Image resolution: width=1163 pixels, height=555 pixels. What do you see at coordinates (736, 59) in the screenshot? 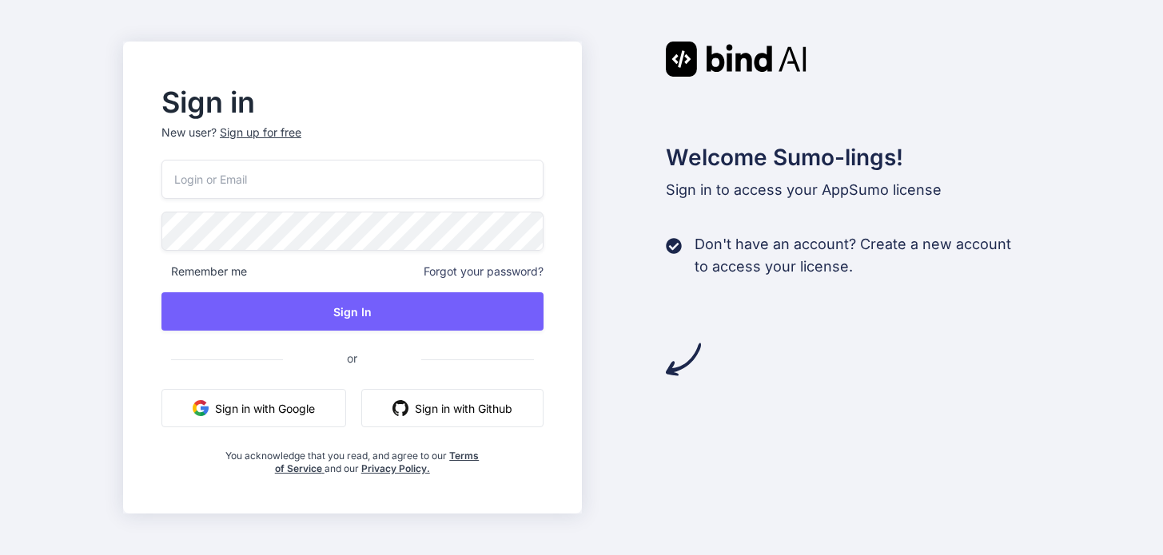
I see `img: Bind AI logo` at bounding box center [736, 59].